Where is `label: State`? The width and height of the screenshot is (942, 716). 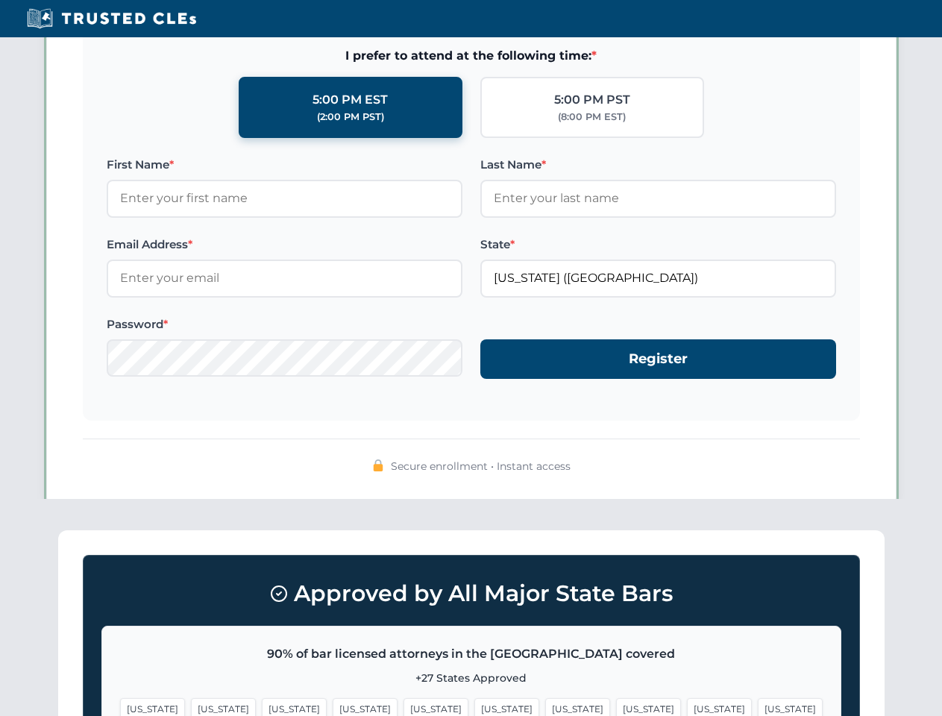 label: State is located at coordinates (658, 245).